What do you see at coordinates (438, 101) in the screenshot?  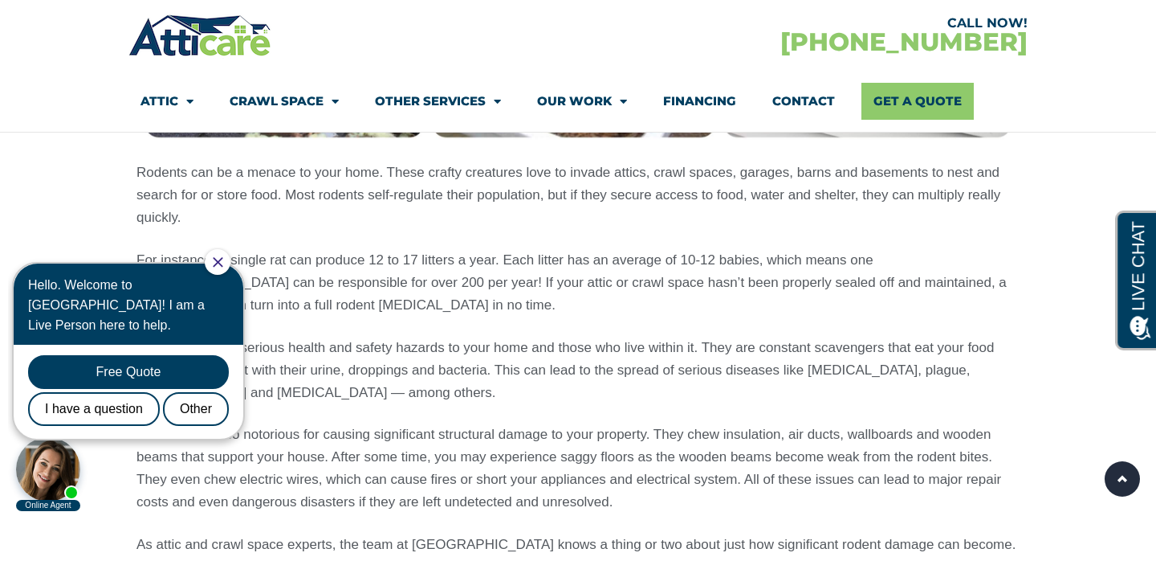 I see `a: Other Services` at bounding box center [438, 101].